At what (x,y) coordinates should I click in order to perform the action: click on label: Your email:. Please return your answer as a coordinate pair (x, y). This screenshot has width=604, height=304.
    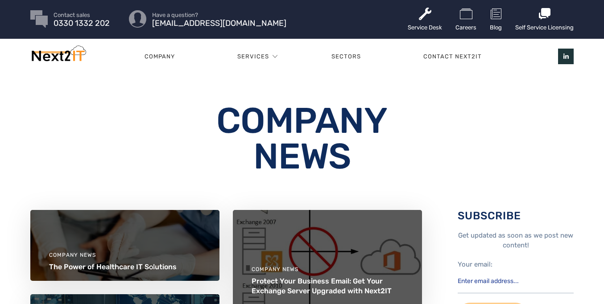
    Looking at the image, I should click on (475, 265).